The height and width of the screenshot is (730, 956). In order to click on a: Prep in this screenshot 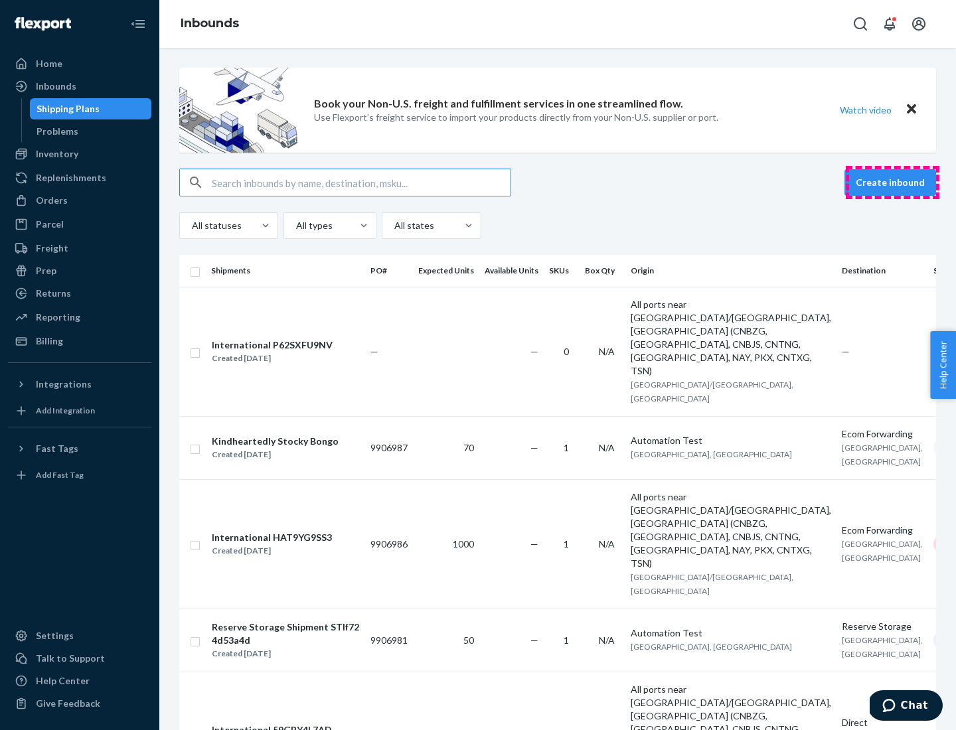, I will do `click(80, 271)`.